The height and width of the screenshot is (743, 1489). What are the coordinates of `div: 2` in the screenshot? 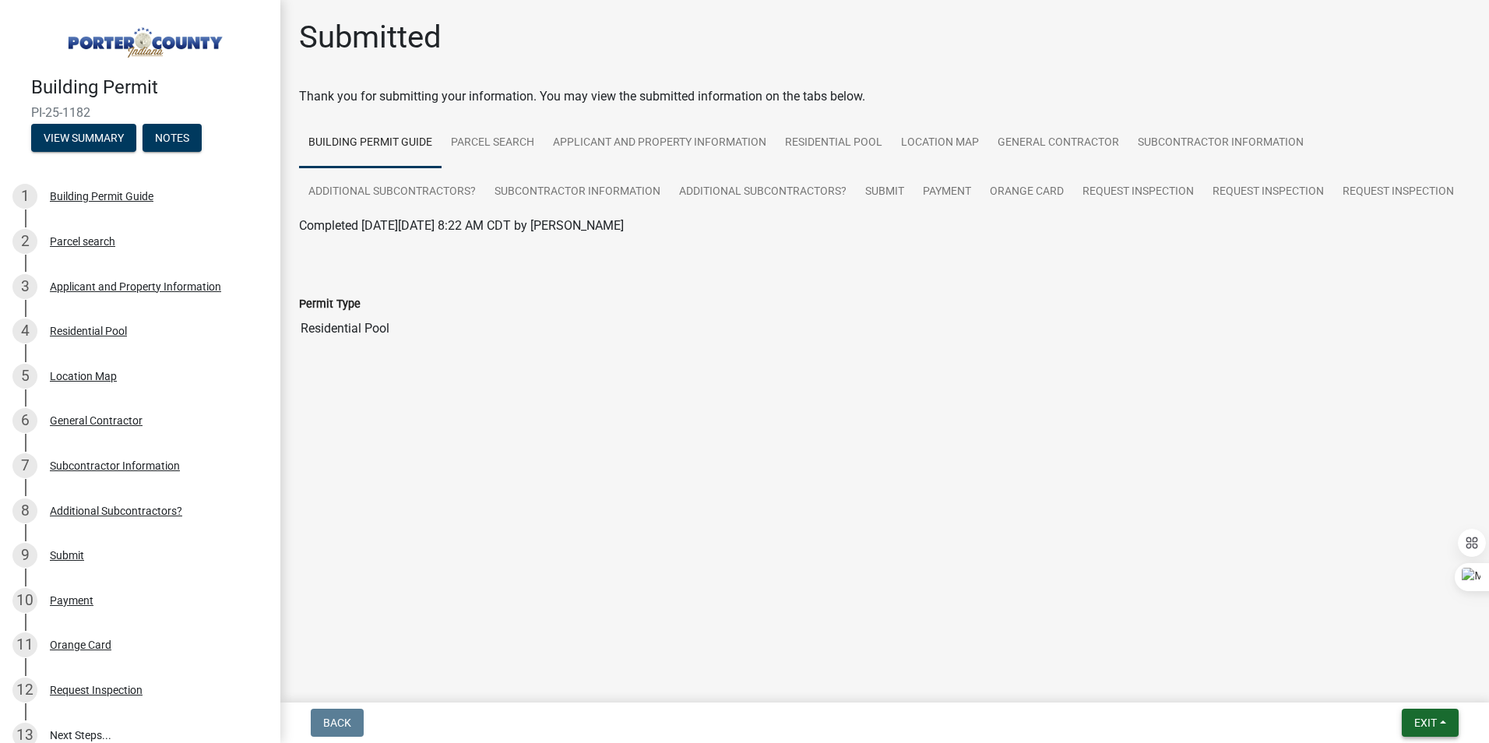 It's located at (25, 241).